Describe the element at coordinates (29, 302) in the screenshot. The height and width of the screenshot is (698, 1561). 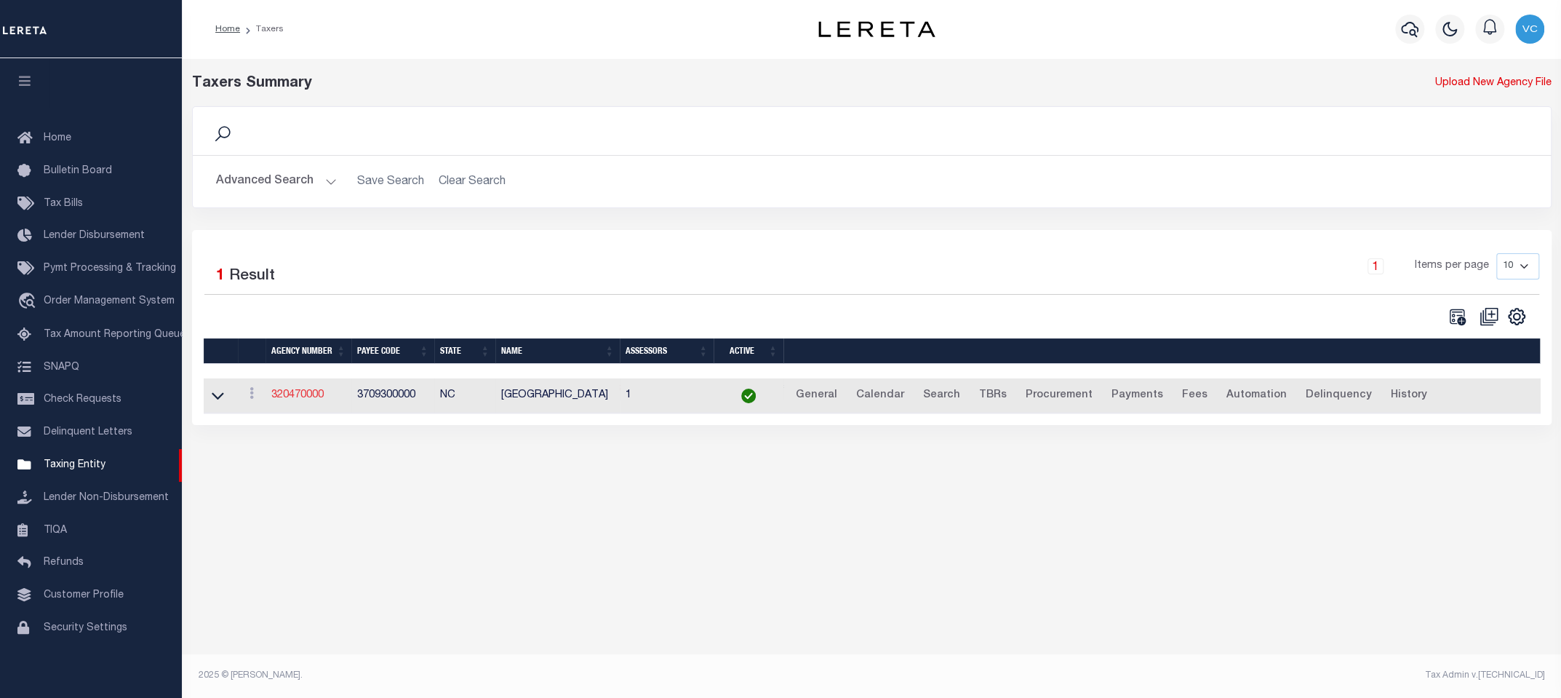
I see `i: travel_explore` at that location.